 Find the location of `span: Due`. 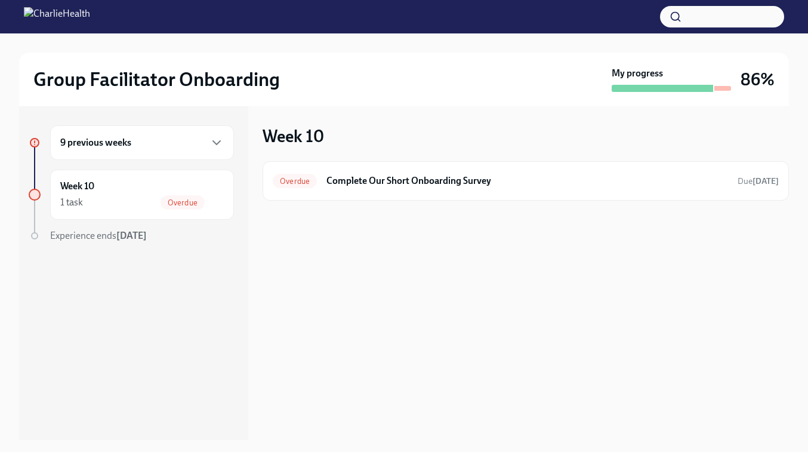

span: Due is located at coordinates (758, 181).